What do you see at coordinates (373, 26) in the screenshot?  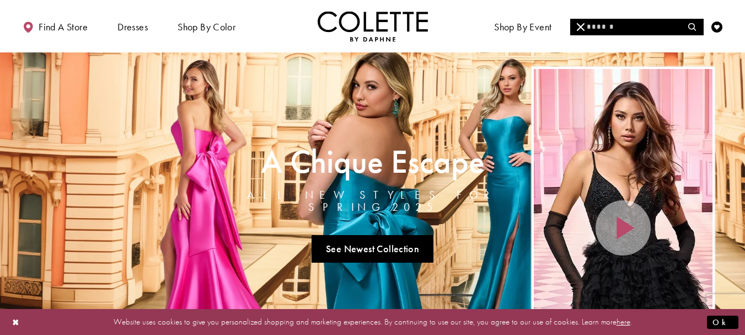 I see `a: Visit Home Page` at bounding box center [373, 26].